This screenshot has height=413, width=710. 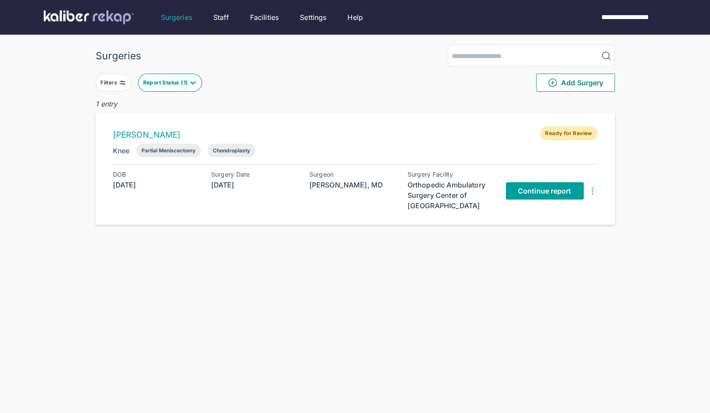 I want to click on div: Filters, so click(x=109, y=83).